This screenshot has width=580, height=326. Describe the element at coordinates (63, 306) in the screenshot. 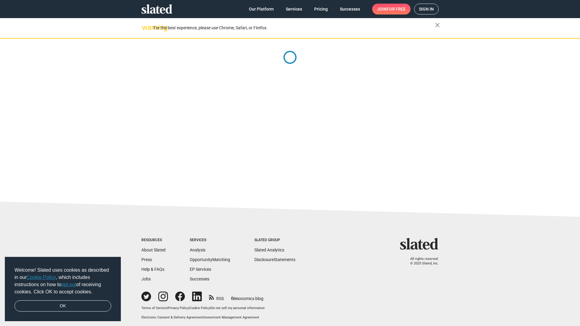

I see `a: dismiss cookie message` at that location.